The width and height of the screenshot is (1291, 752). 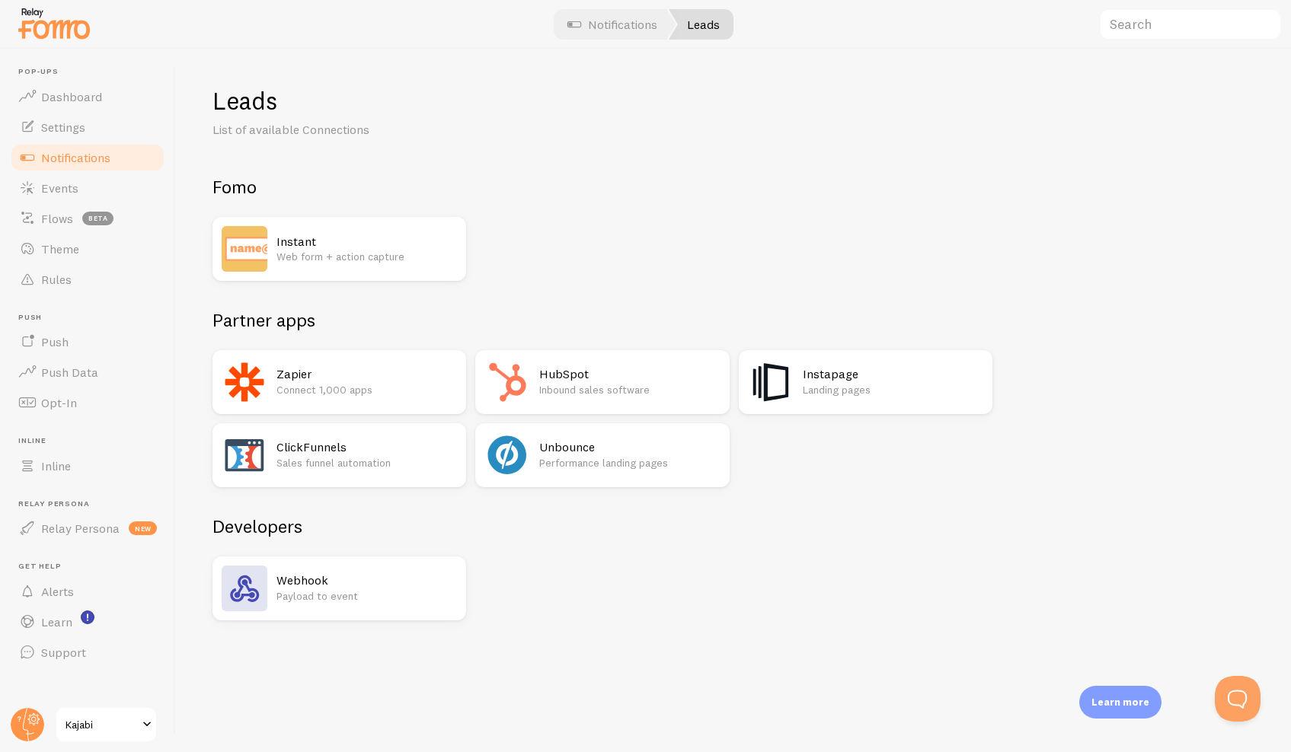 What do you see at coordinates (88, 529) in the screenshot?
I see `a: Relay Persona new` at bounding box center [88, 529].